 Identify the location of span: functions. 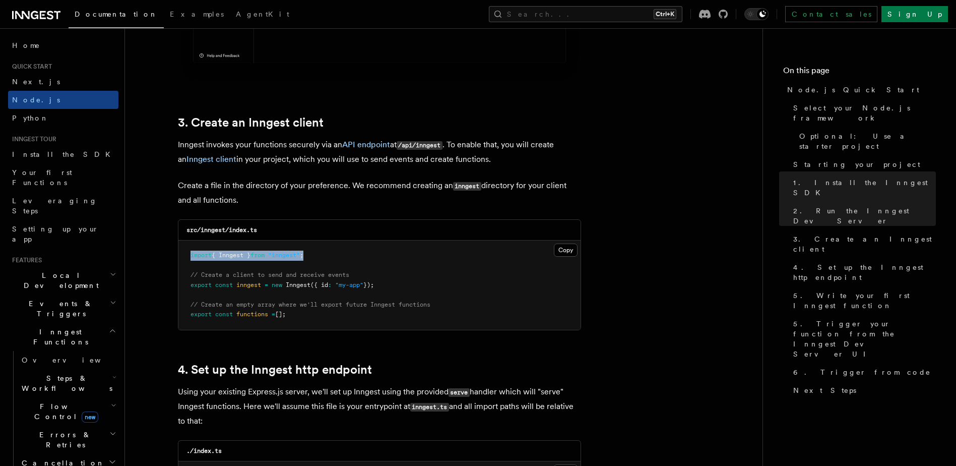
(252, 314).